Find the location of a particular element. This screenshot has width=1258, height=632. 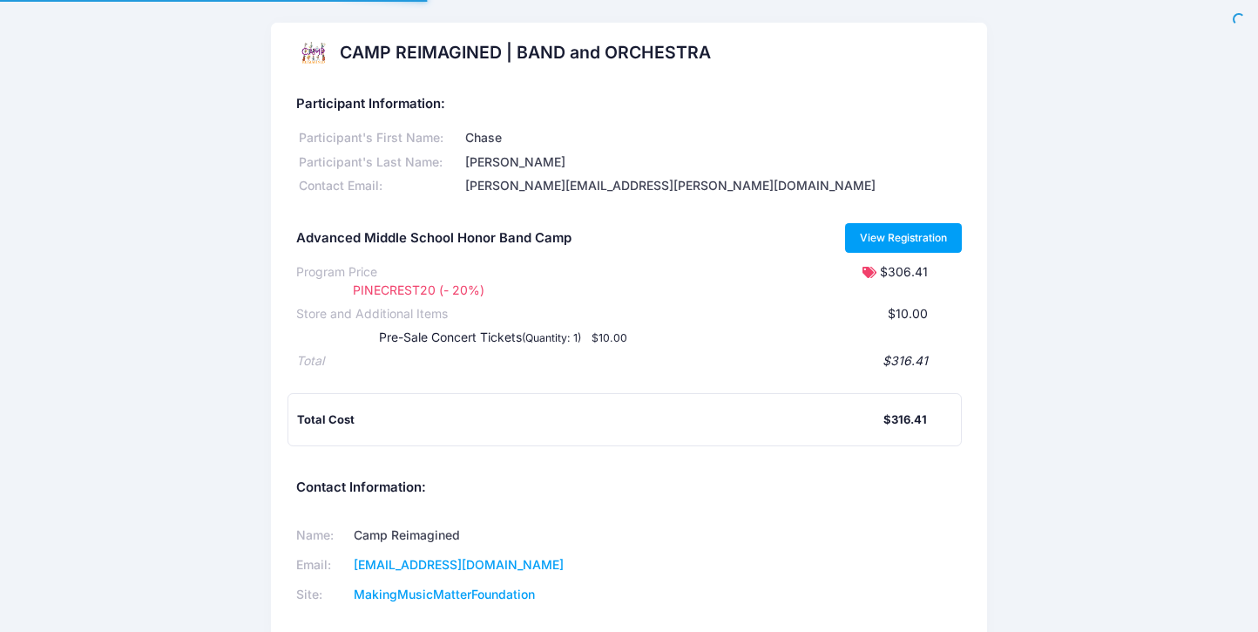

div: Total is located at coordinates (310, 361).